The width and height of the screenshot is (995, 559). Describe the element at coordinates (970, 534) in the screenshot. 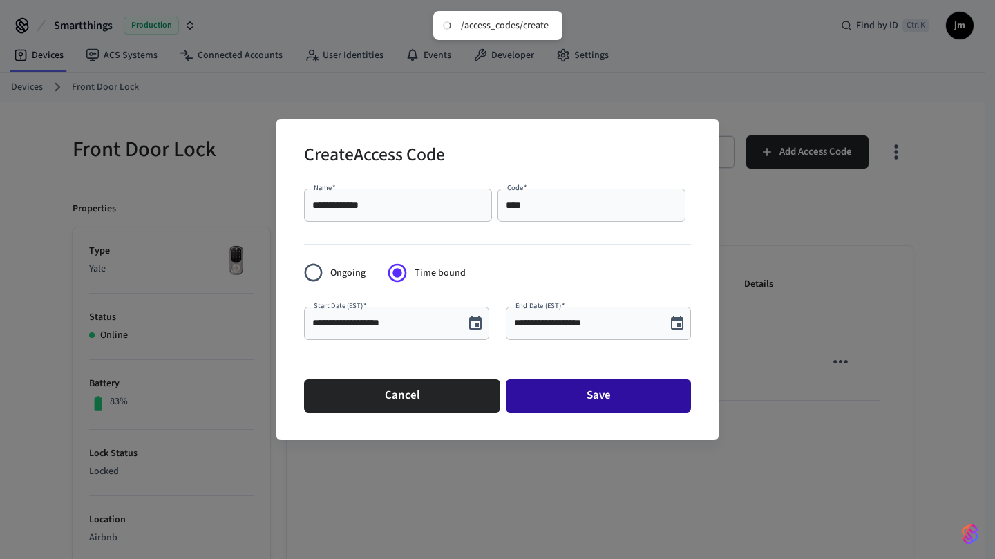

I see `img: SeamLogoGradient.69752ec5.svg` at that location.